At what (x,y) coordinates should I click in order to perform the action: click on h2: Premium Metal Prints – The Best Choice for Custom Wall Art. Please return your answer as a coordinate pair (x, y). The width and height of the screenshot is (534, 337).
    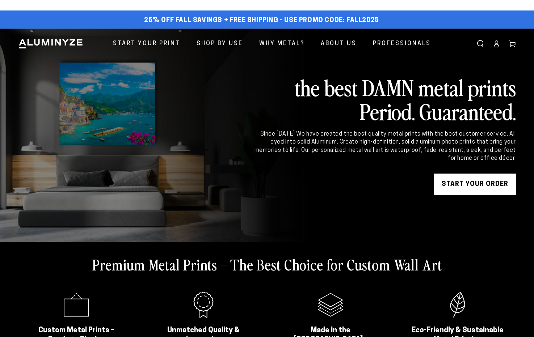
    Looking at the image, I should click on (267, 265).